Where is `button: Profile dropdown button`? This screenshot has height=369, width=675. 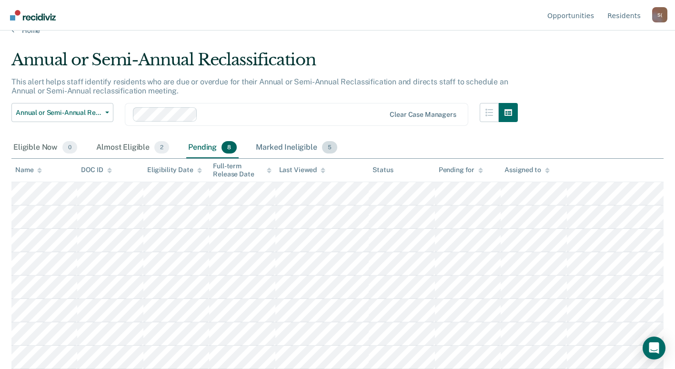 button: Profile dropdown button is located at coordinates (660, 15).